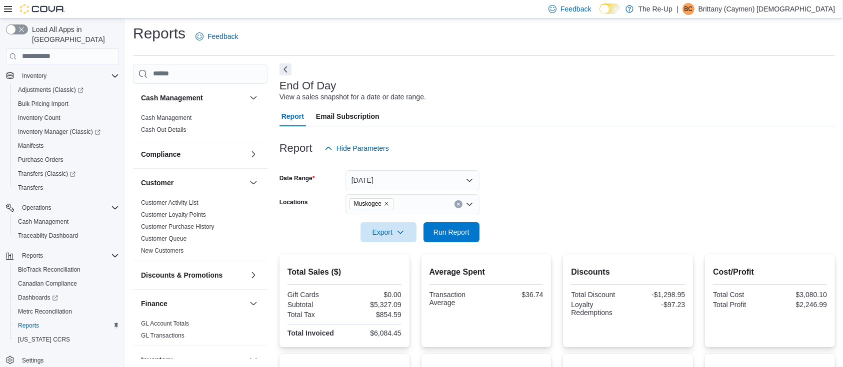 This screenshot has width=843, height=367. Describe the element at coordinates (66, 90) in the screenshot. I see `a: Adjustments (Classic)` at that location.